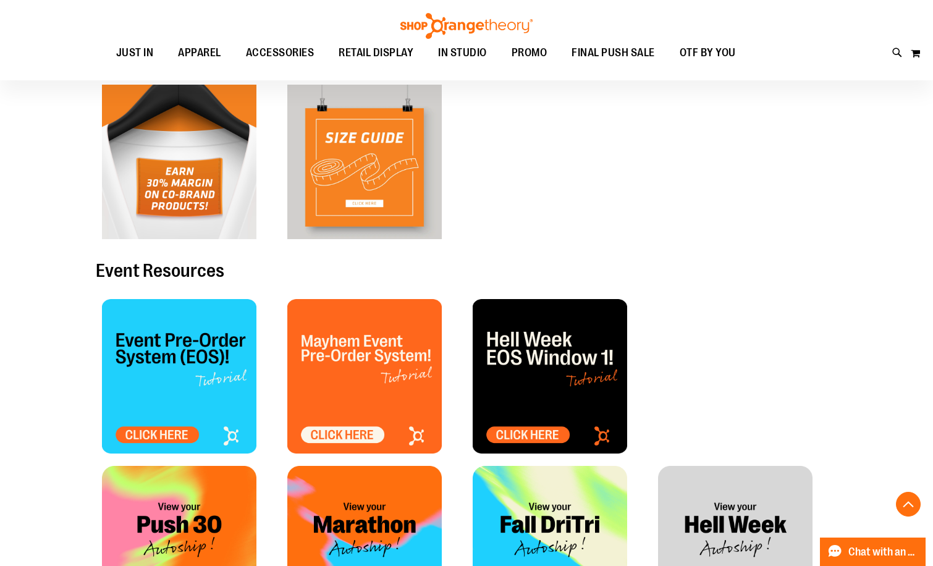  What do you see at coordinates (466, 26) in the screenshot?
I see `img: Shop Orangetheory` at bounding box center [466, 26].